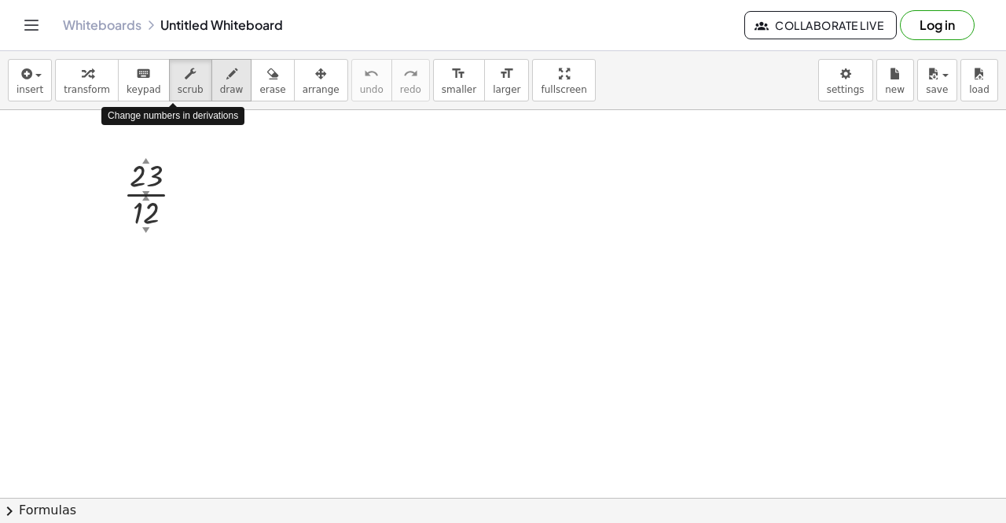  I want to click on div: Change numbers in derivations, so click(173, 116).